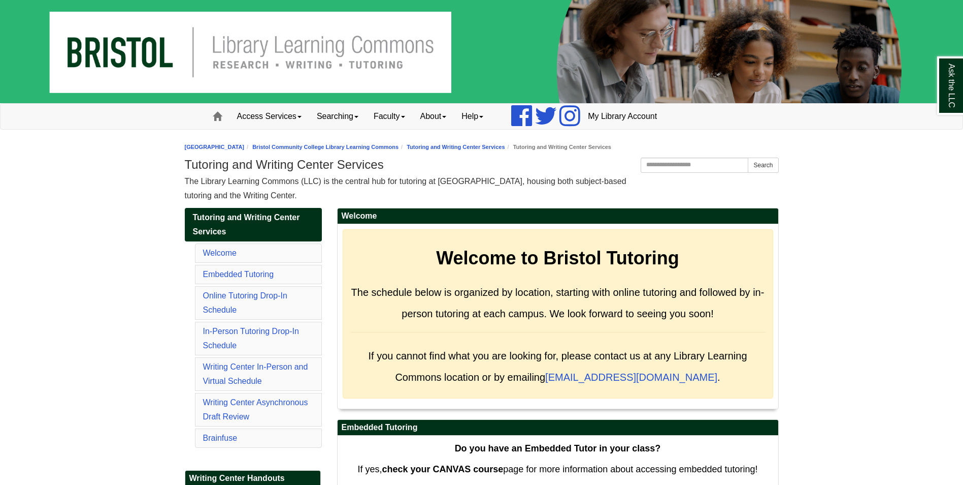  I want to click on h1: Tutoring and Writing Center Services, so click(482, 165).